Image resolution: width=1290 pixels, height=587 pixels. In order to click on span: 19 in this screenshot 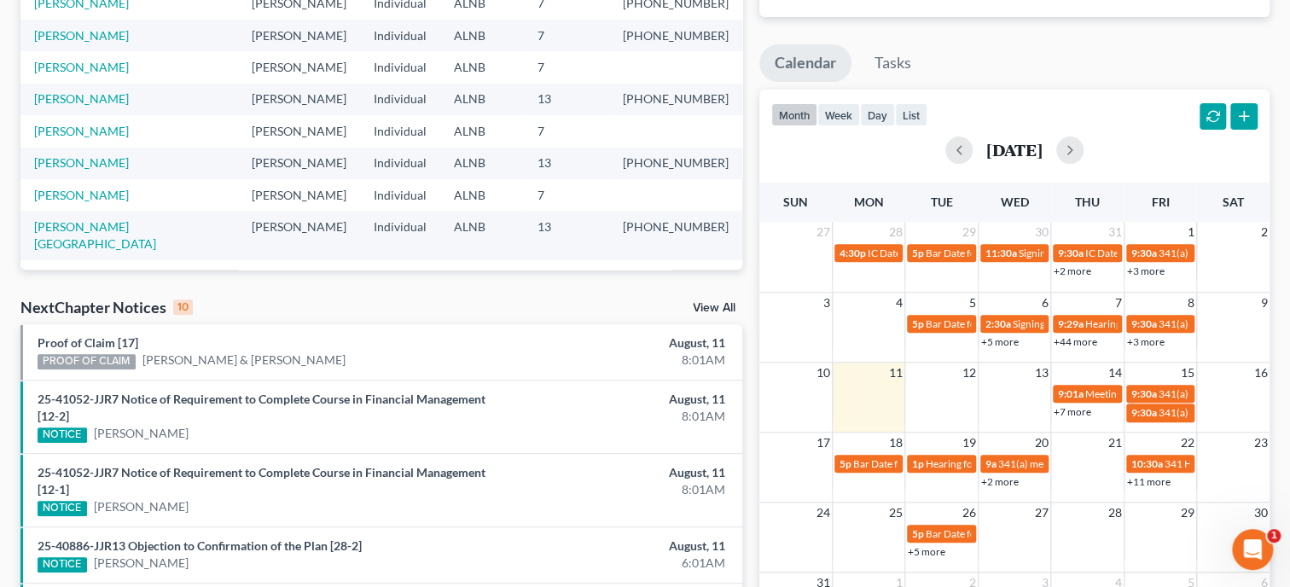, I will do `click(969, 443)`.